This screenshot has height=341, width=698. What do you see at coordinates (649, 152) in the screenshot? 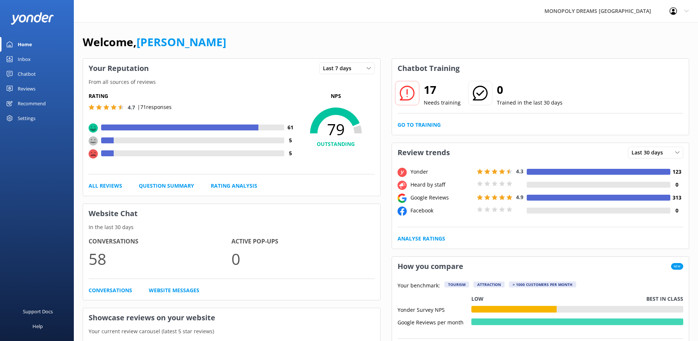
I see `span: Last 30 days` at bounding box center [649, 152].